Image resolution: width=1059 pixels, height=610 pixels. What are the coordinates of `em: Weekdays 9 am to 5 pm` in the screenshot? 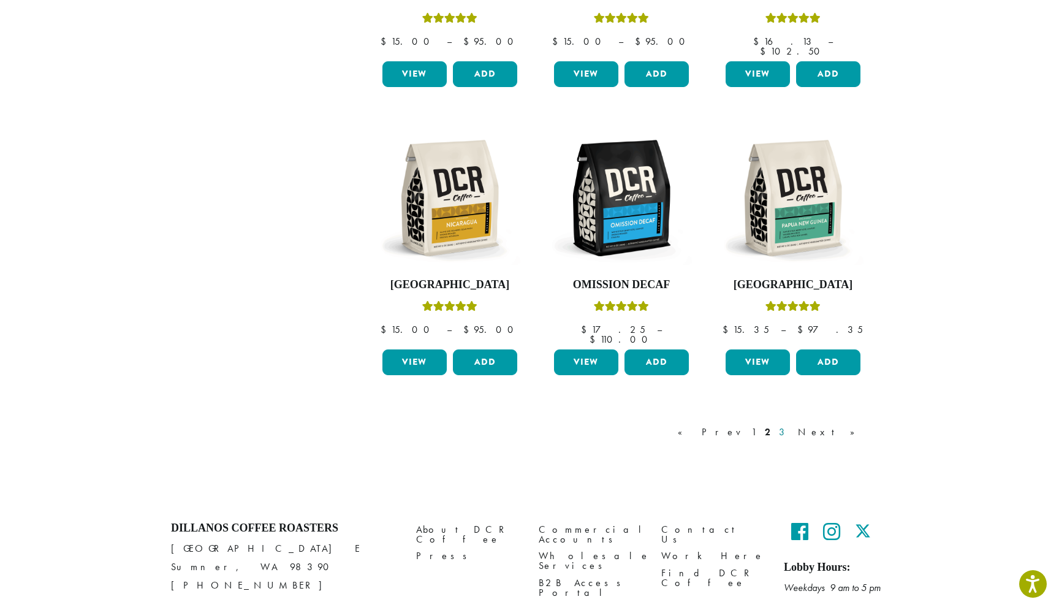 It's located at (832, 587).